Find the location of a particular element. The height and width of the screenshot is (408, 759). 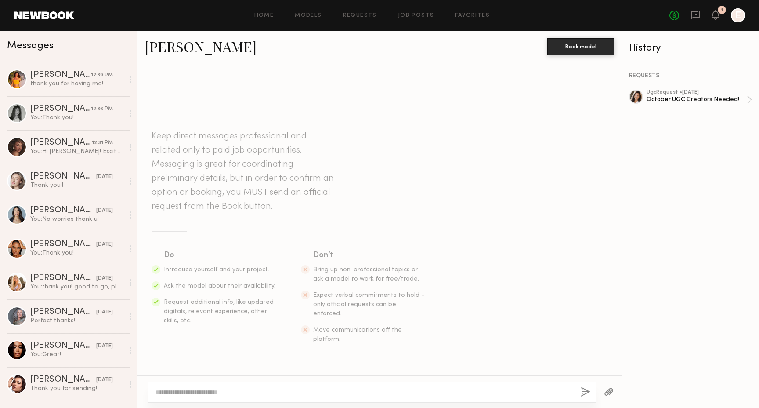

div: Don’t is located at coordinates (369, 255).